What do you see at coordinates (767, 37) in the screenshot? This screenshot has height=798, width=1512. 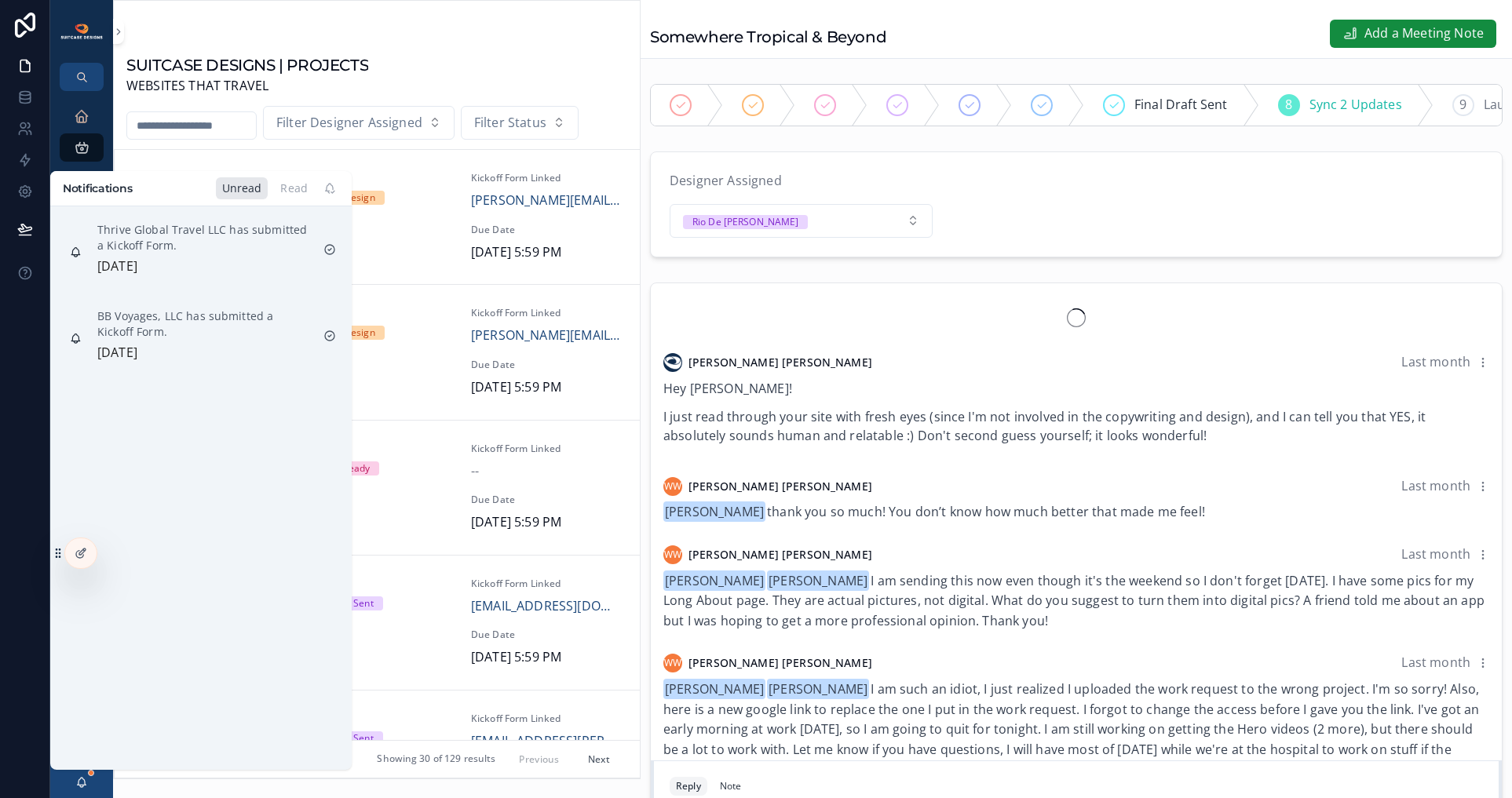 I see `h1: Somewhere Tropical & Beyond` at bounding box center [767, 37].